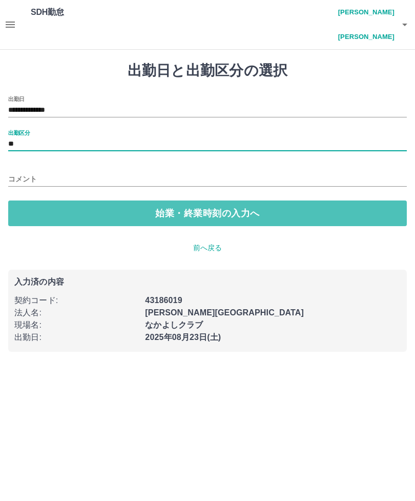 The image size is (415, 501). Describe the element at coordinates (208, 248) in the screenshot. I see `p: 前へ戻る` at that location.